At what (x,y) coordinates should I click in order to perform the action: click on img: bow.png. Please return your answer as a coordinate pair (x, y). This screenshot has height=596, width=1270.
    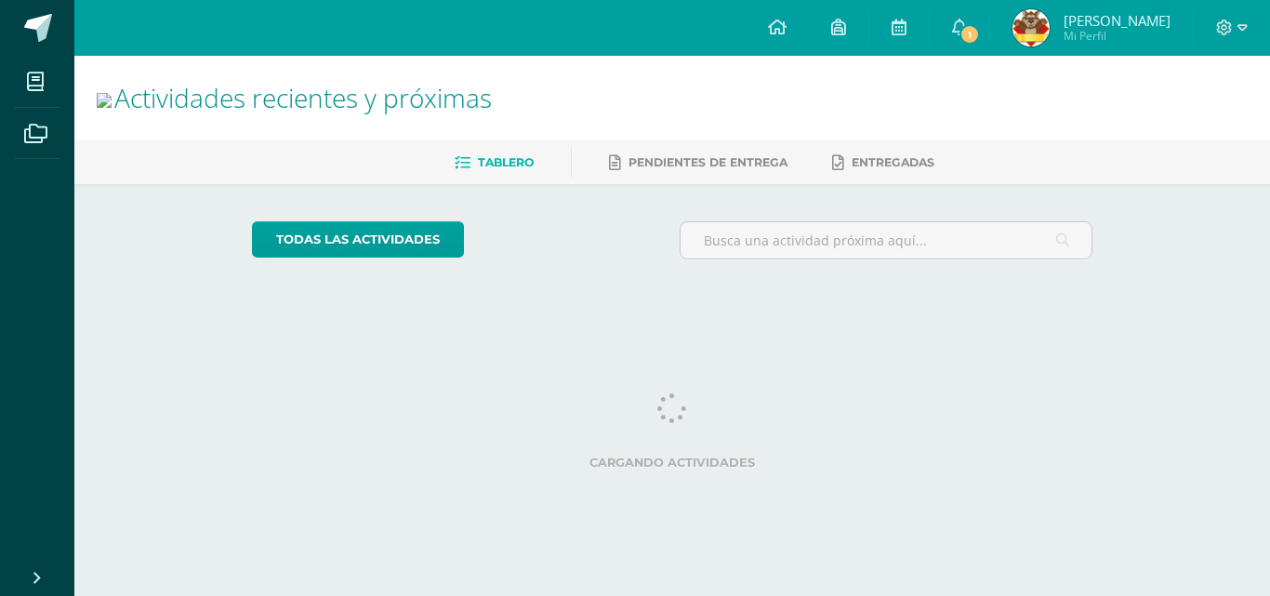
    Looking at the image, I should click on (104, 100).